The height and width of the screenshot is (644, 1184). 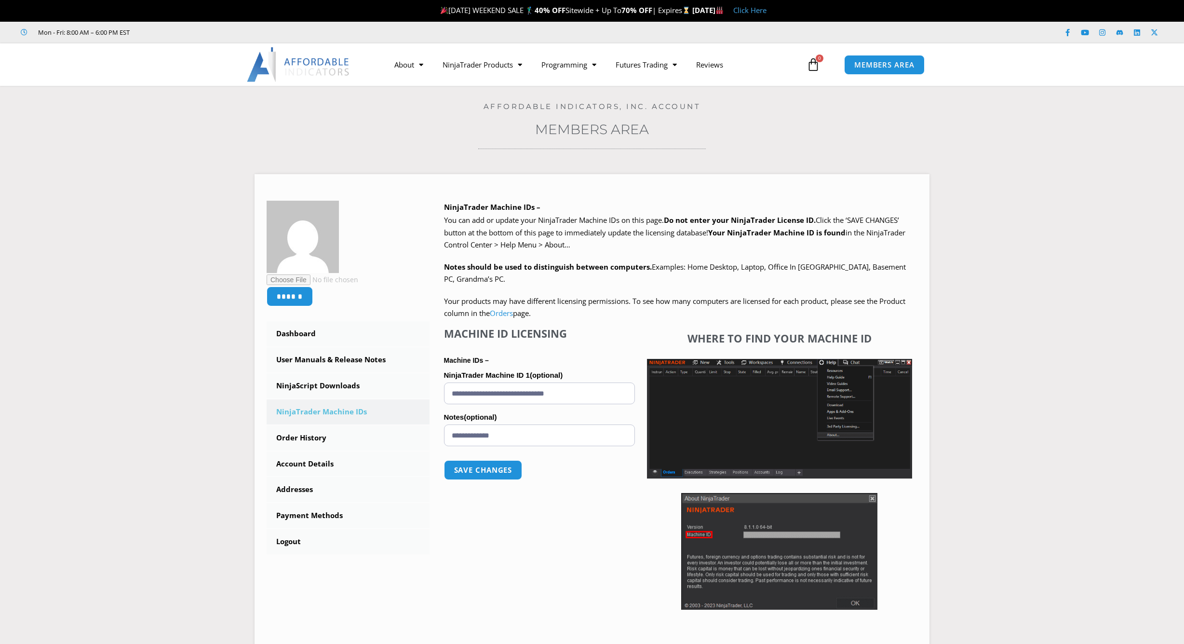 I want to click on img: LogoAI | Affordable Indicators – NinjaTrader, so click(x=298, y=65).